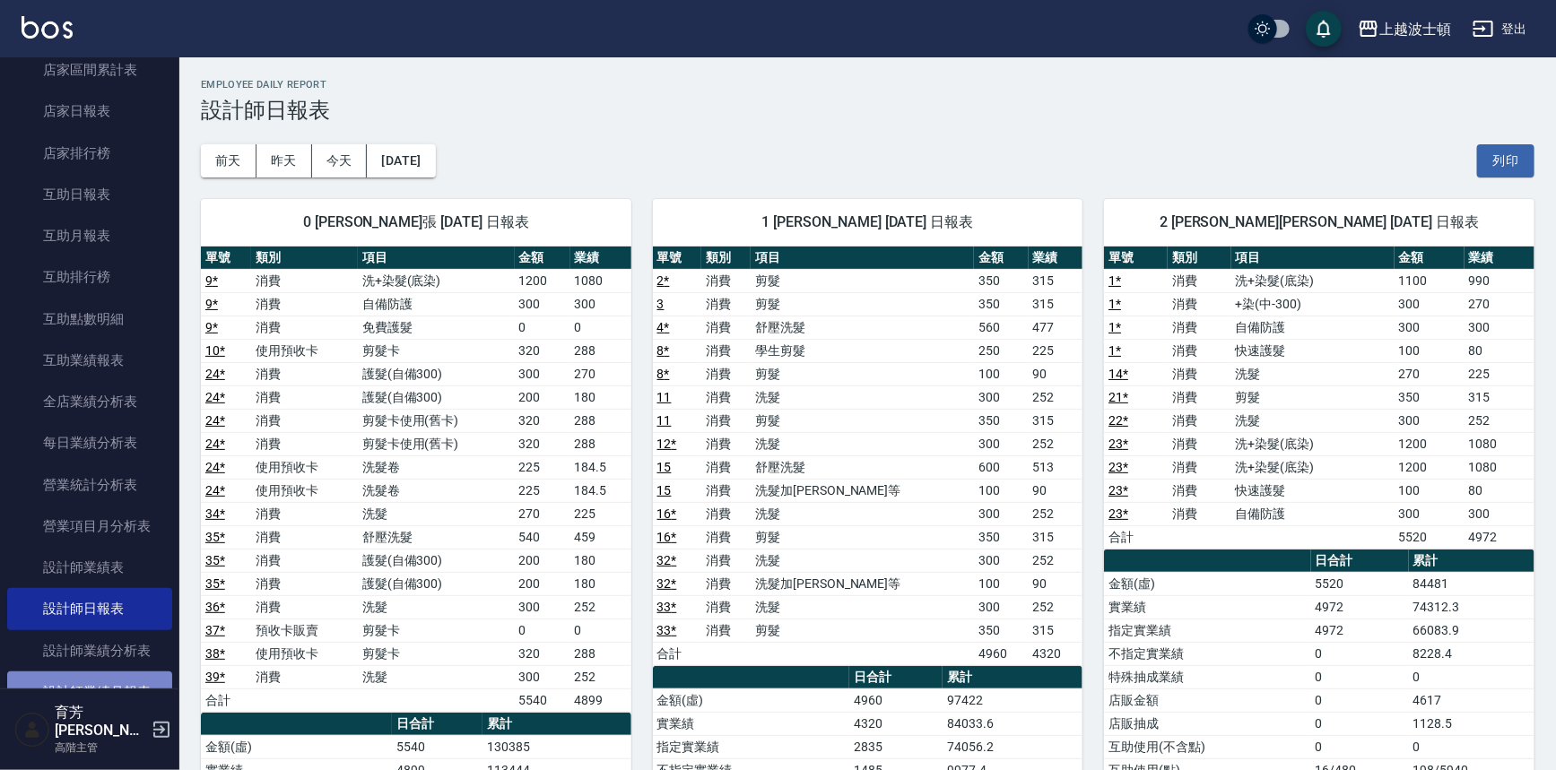 The image size is (1556, 770). Describe the element at coordinates (1499, 351) in the screenshot. I see `td: 80` at that location.